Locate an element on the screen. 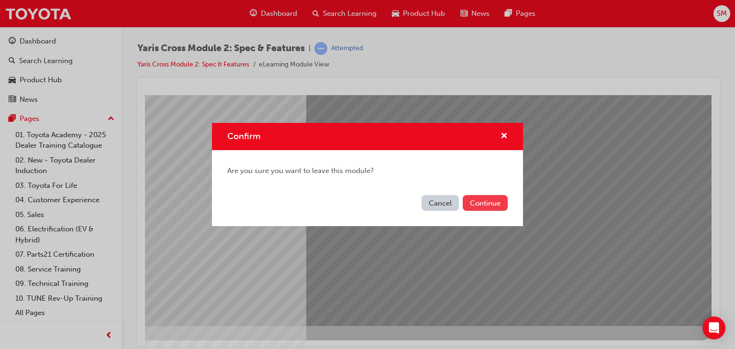  button: Cancel is located at coordinates (440, 203).